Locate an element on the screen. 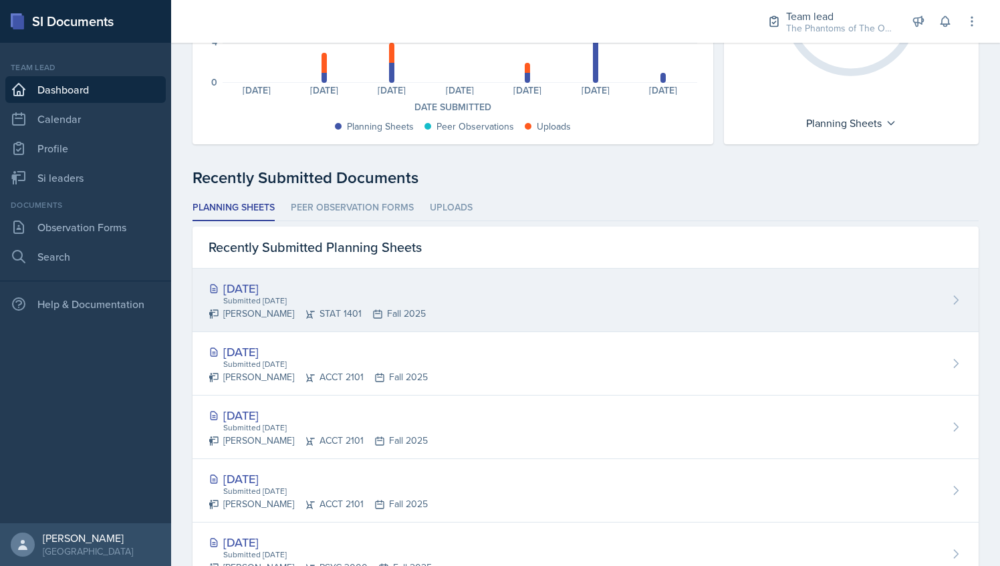 Image resolution: width=1000 pixels, height=566 pixels. a: Search is located at coordinates (86, 257).